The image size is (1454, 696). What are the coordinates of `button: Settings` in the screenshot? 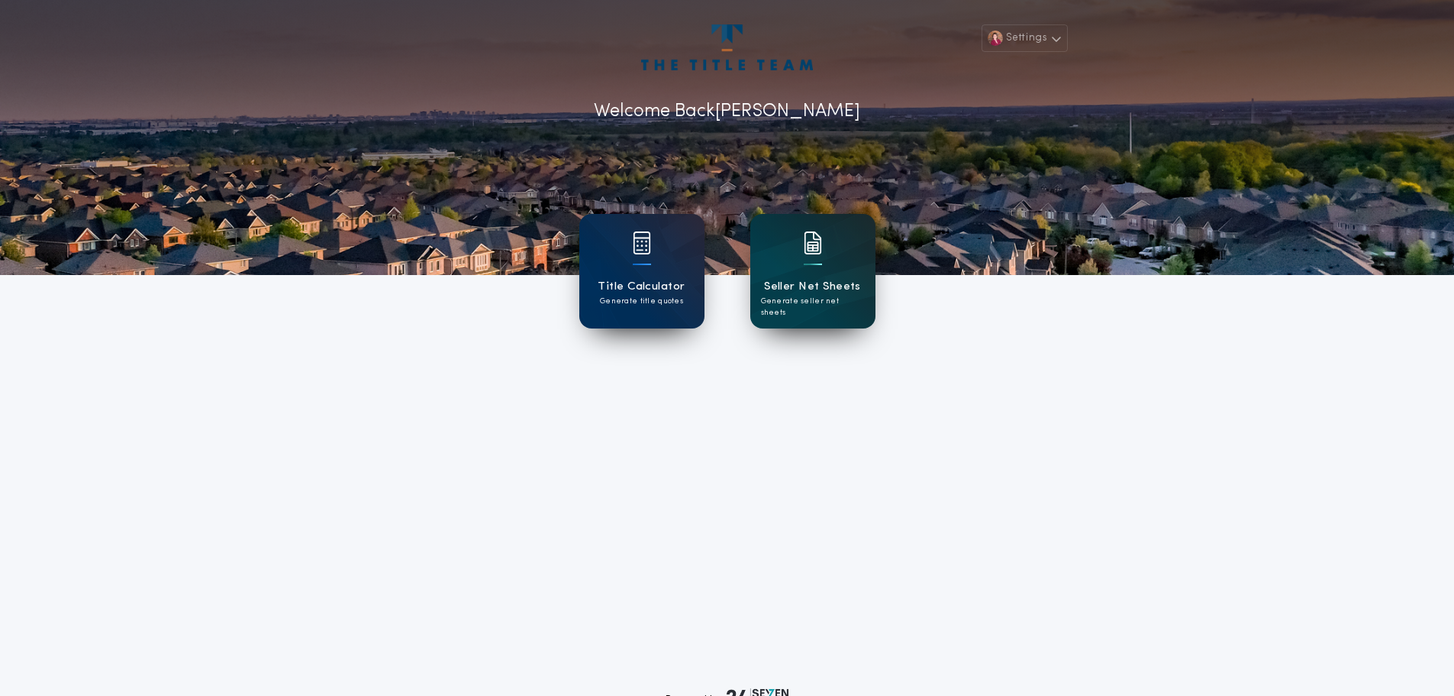 It's located at (1025, 38).